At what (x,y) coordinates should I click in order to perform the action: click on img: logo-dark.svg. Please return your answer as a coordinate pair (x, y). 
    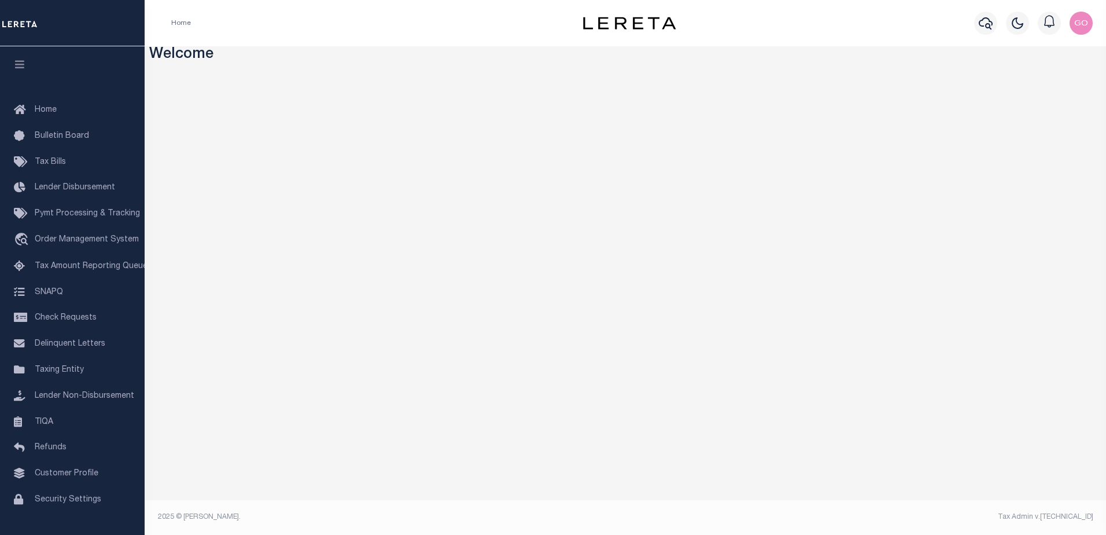
    Looking at the image, I should click on (630, 23).